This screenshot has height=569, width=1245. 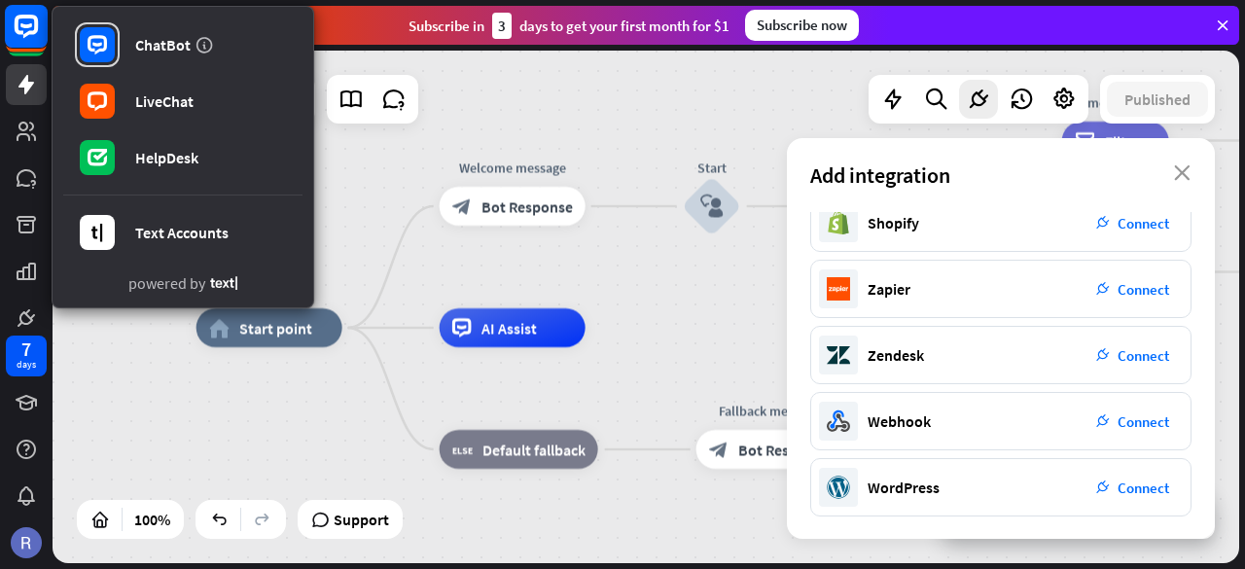 I want to click on div: Start, so click(x=712, y=167).